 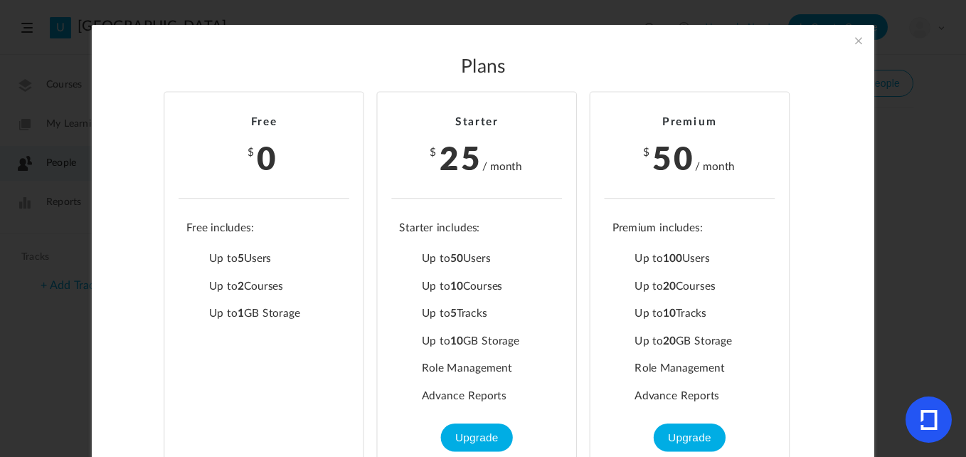 I want to click on b: 2, so click(x=241, y=286).